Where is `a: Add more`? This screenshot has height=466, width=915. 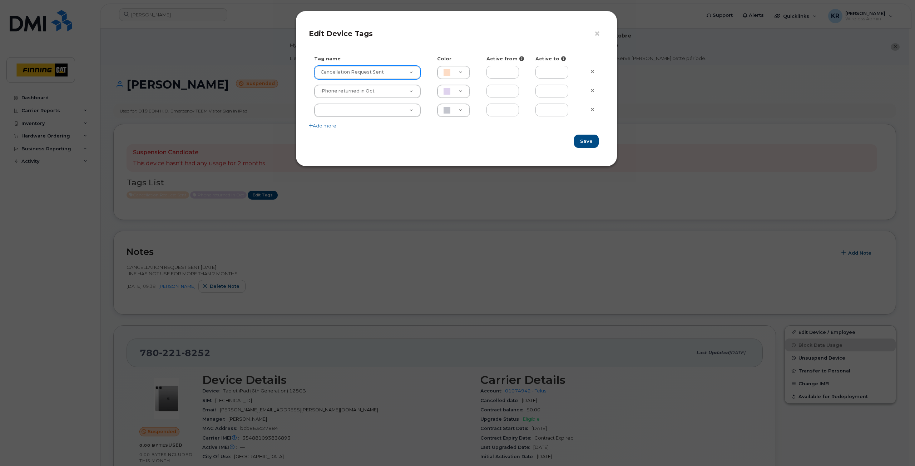
a: Add more is located at coordinates (322, 126).